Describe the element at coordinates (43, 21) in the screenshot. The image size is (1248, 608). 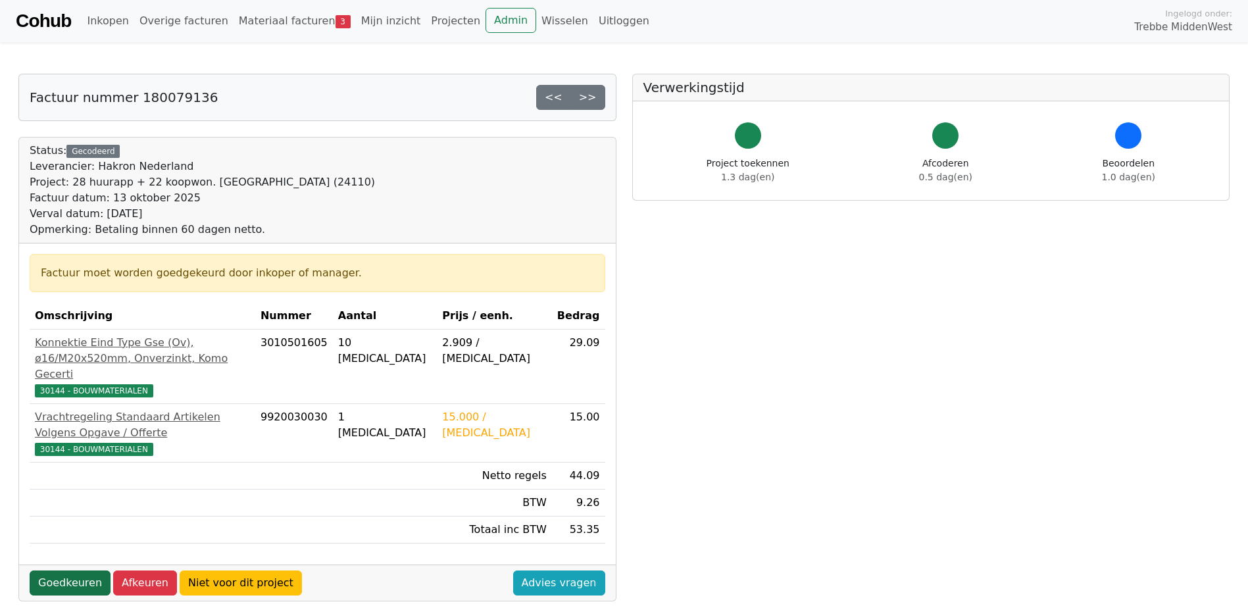
I see `a: Cohub` at that location.